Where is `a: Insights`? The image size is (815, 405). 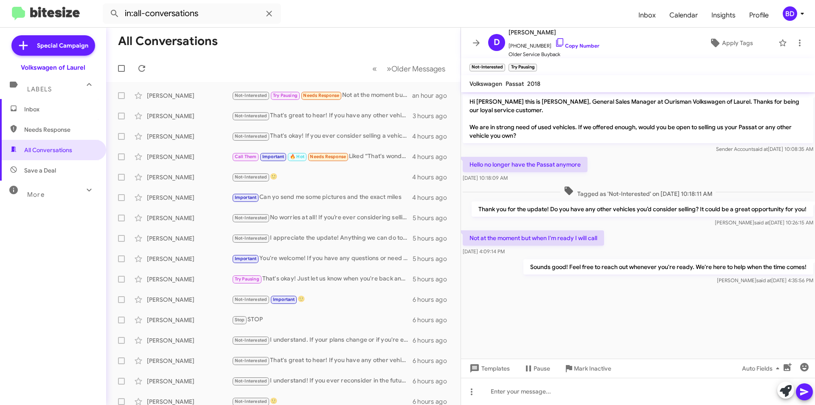
a: Insights is located at coordinates (724, 15).